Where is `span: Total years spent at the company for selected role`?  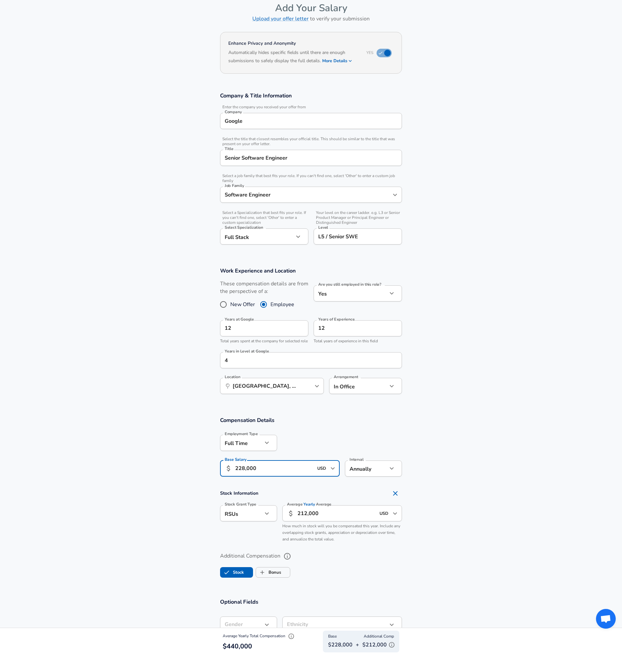 span: Total years spent at the company for selected role is located at coordinates (264, 341).